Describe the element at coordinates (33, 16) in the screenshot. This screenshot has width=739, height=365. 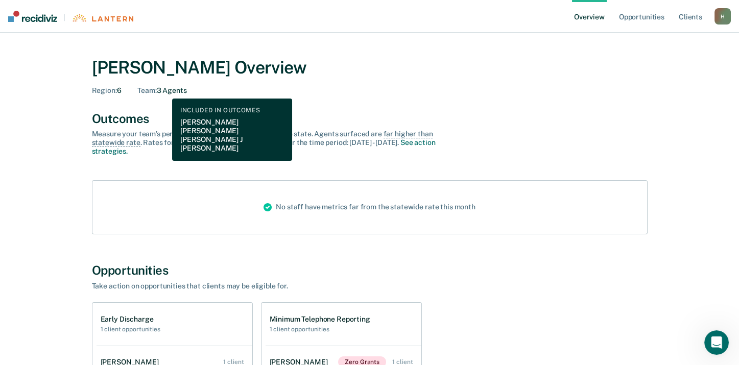
I see `img: Recidiviz` at that location.